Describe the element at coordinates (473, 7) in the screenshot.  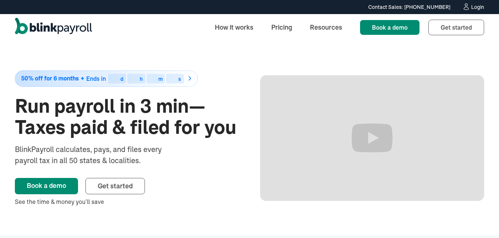
I see `a: Login` at that location.